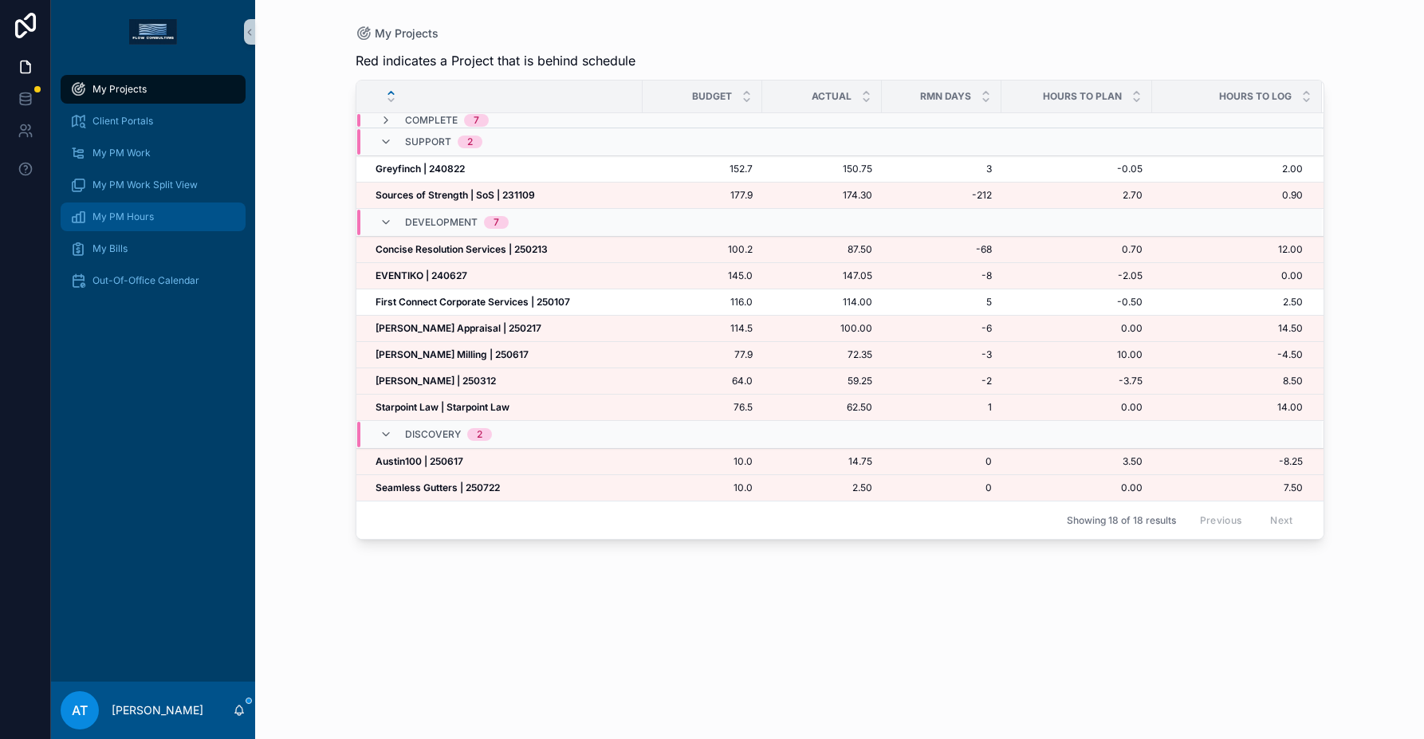  Describe the element at coordinates (702, 462) in the screenshot. I see `span: 10.0` at that location.